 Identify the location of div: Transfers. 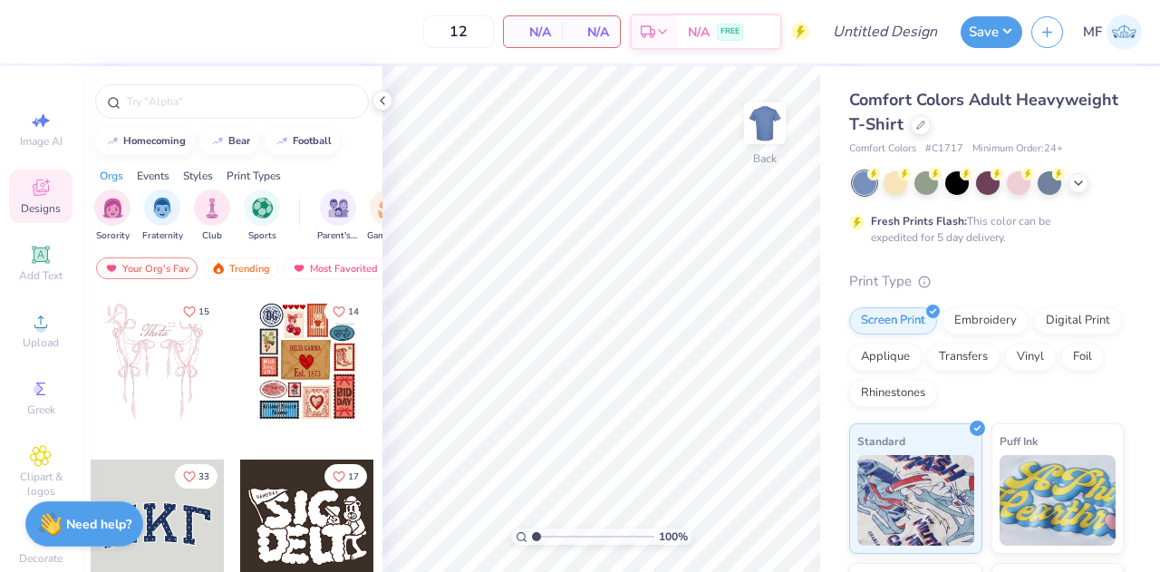
(963, 357).